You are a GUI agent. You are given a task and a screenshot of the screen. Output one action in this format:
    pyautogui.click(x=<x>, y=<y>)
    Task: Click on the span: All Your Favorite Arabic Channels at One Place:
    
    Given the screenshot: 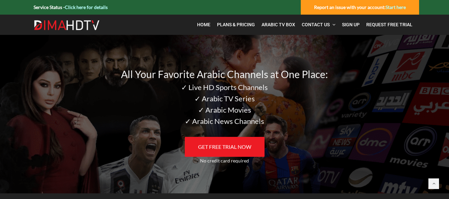 What is the action you would take?
    pyautogui.click(x=224, y=74)
    